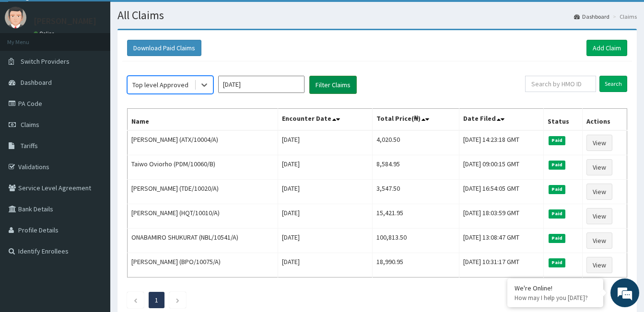 The width and height of the screenshot is (644, 312). Describe the element at coordinates (94, 143) in the screenshot. I see `span: We're online!` at that location.